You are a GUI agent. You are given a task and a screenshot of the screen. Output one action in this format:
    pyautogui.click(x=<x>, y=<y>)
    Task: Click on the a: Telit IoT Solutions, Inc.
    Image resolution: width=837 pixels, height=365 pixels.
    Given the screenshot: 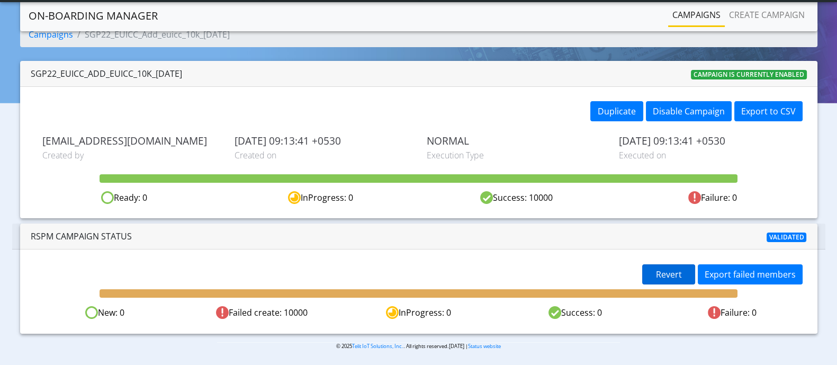 What is the action you would take?
    pyautogui.click(x=377, y=346)
    